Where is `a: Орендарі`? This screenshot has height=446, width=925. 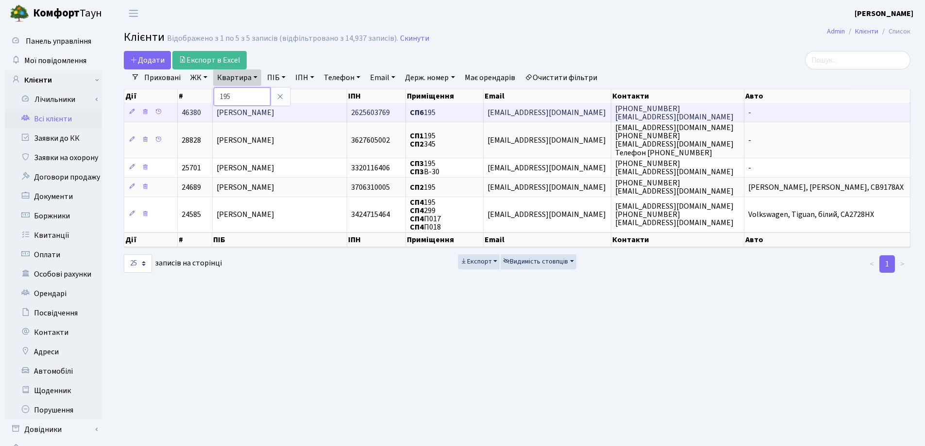 a: Орендарі is located at coordinates (53, 294).